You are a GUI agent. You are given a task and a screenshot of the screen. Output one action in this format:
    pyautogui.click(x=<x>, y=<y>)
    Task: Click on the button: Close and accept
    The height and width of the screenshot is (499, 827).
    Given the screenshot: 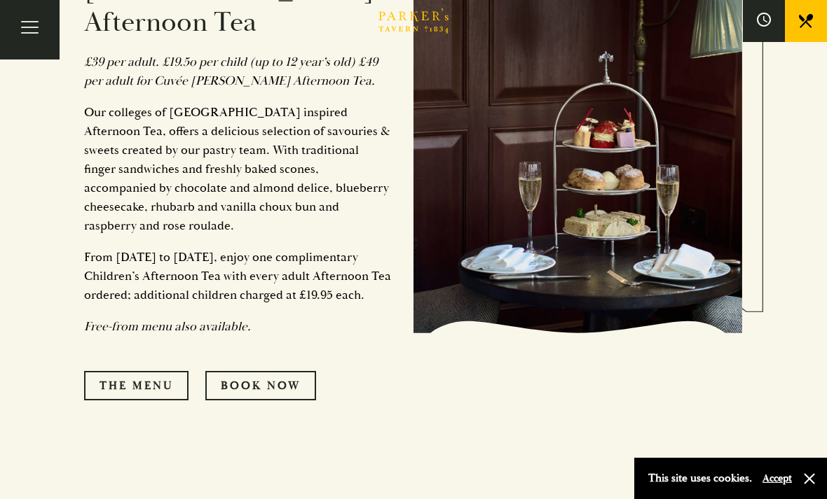 What is the action you would take?
    pyautogui.click(x=809, y=479)
    